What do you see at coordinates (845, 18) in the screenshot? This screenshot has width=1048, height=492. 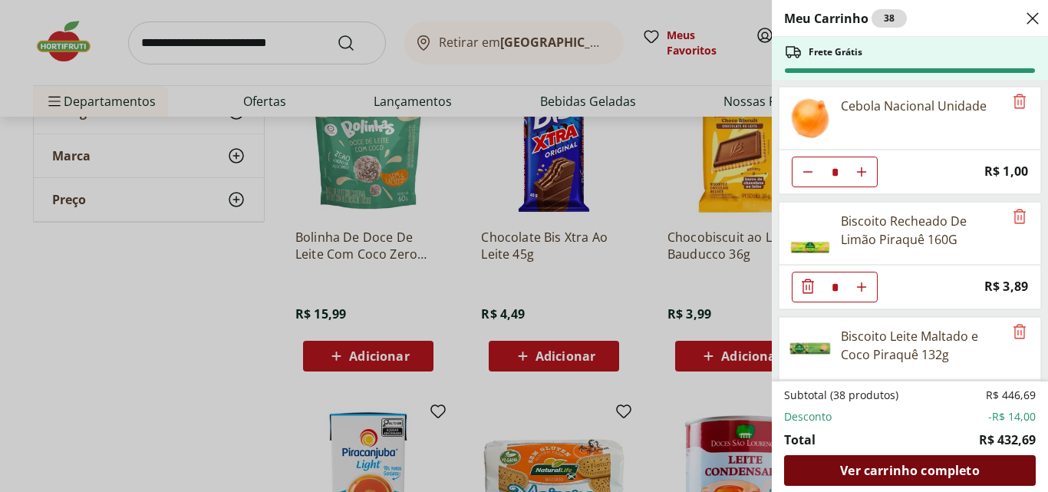 I see `h2: Meu Carrinho` at bounding box center [845, 18].